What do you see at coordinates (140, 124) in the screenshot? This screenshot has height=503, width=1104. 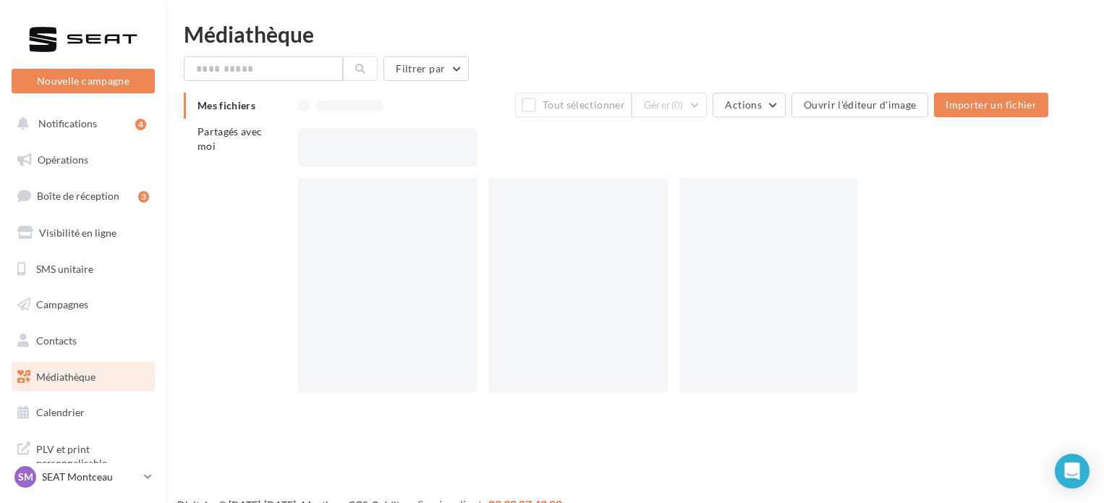 I see `div: 4` at bounding box center [140, 124].